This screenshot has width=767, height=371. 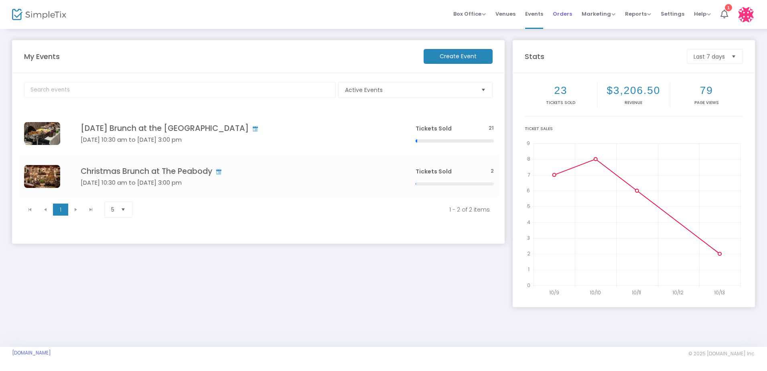 I want to click on span: 21, so click(x=491, y=128).